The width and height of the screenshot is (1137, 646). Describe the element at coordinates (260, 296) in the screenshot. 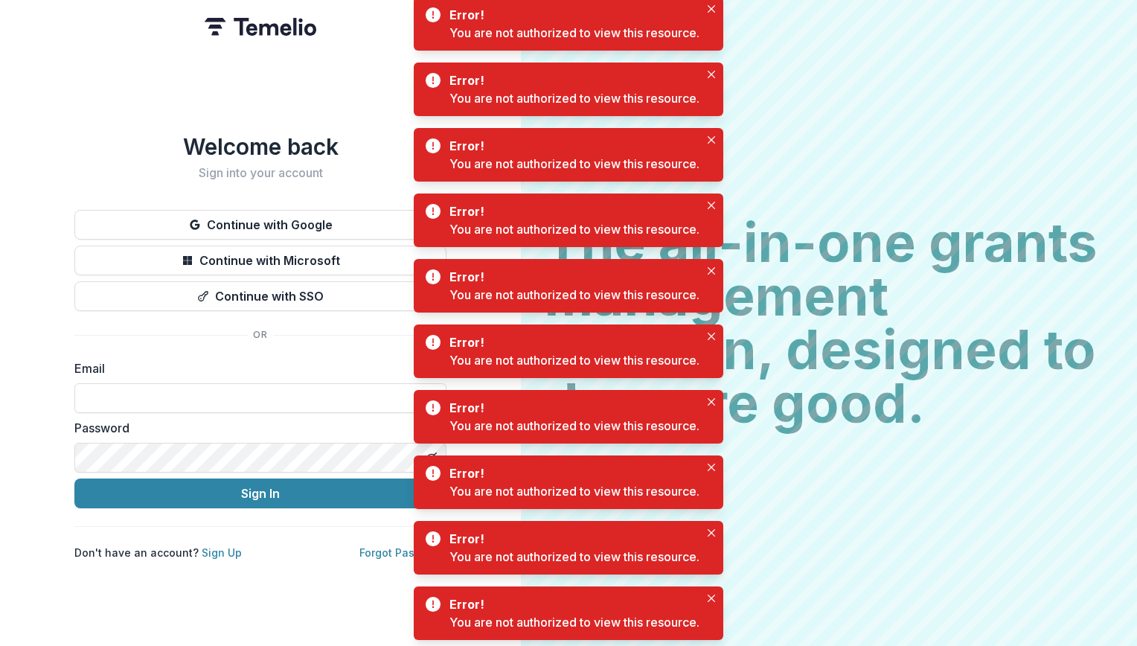

I see `button: Continue with SSO` at that location.